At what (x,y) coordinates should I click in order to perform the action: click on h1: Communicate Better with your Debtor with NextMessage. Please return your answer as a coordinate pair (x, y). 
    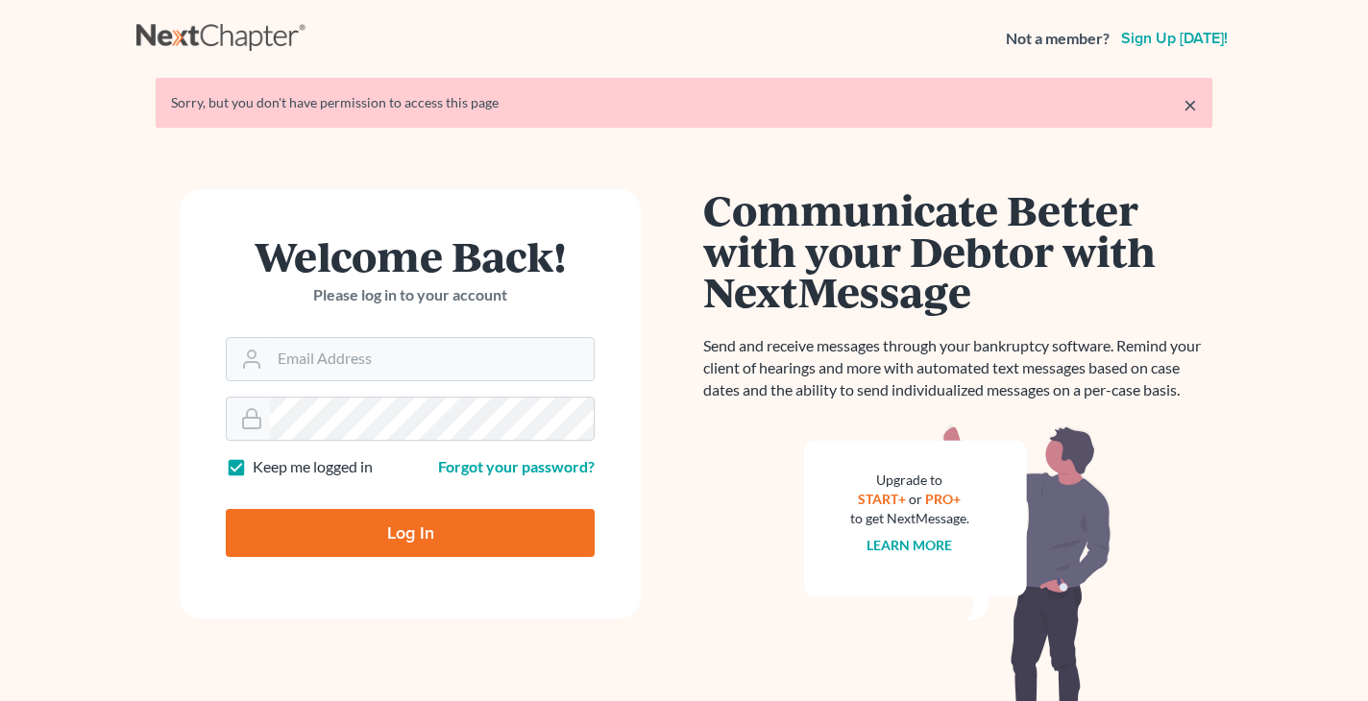
    Looking at the image, I should click on (958, 251).